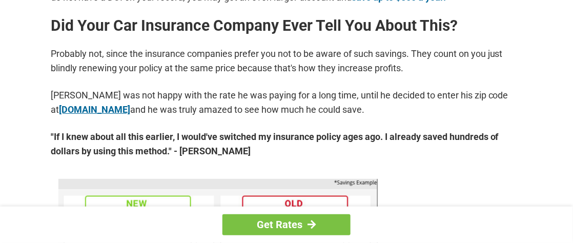  I want to click on a: Get Rates, so click(287, 225).